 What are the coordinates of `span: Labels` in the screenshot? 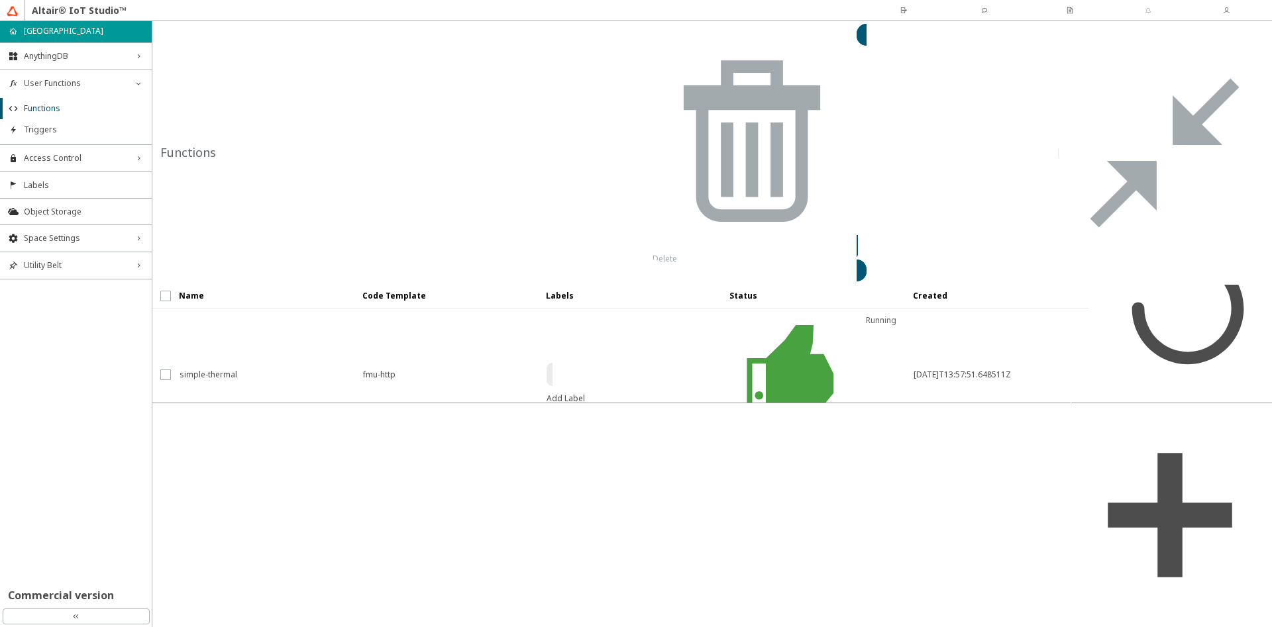 It's located at (83, 185).